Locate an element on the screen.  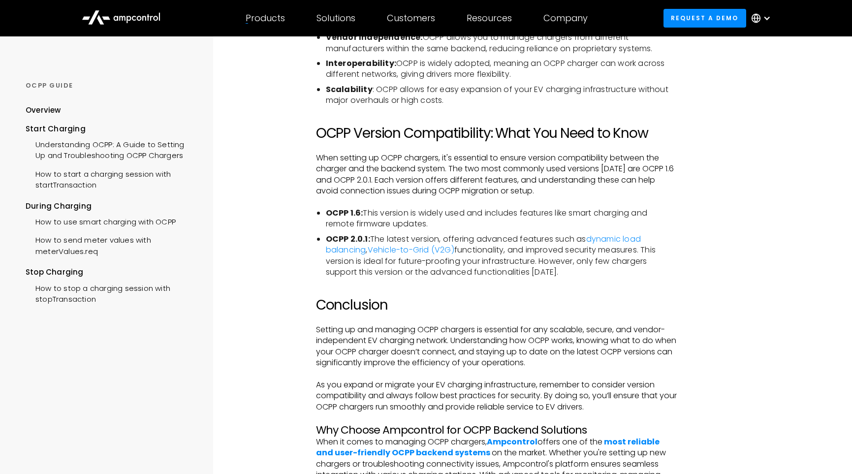
h2: OCPP Version Compatibility: What You Need to Know is located at coordinates (496, 133).